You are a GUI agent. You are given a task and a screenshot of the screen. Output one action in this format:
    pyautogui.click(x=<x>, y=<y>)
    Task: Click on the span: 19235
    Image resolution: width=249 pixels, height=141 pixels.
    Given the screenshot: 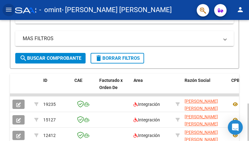 What is the action you would take?
    pyautogui.click(x=50, y=104)
    